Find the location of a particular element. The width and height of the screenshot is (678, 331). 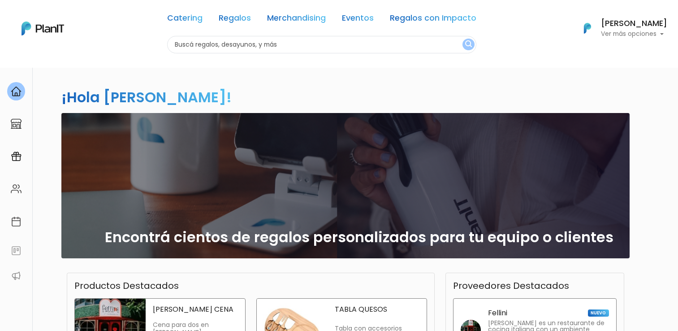

img: partners-52edf745621dab592f3b2c58e3bca9d71375a7ef29c3b500c9f145b62cc070d4.svg is located at coordinates (16, 275).